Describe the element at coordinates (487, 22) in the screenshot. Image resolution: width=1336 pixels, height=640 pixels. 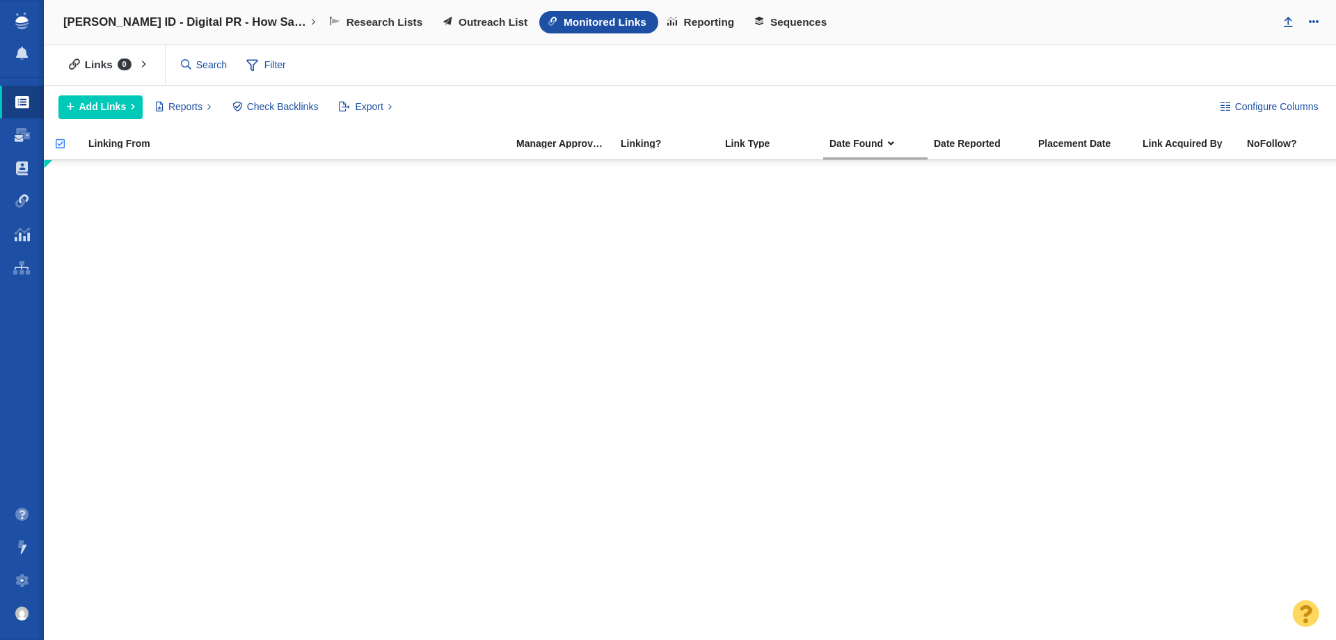
I see `a: Outreach List` at that location.